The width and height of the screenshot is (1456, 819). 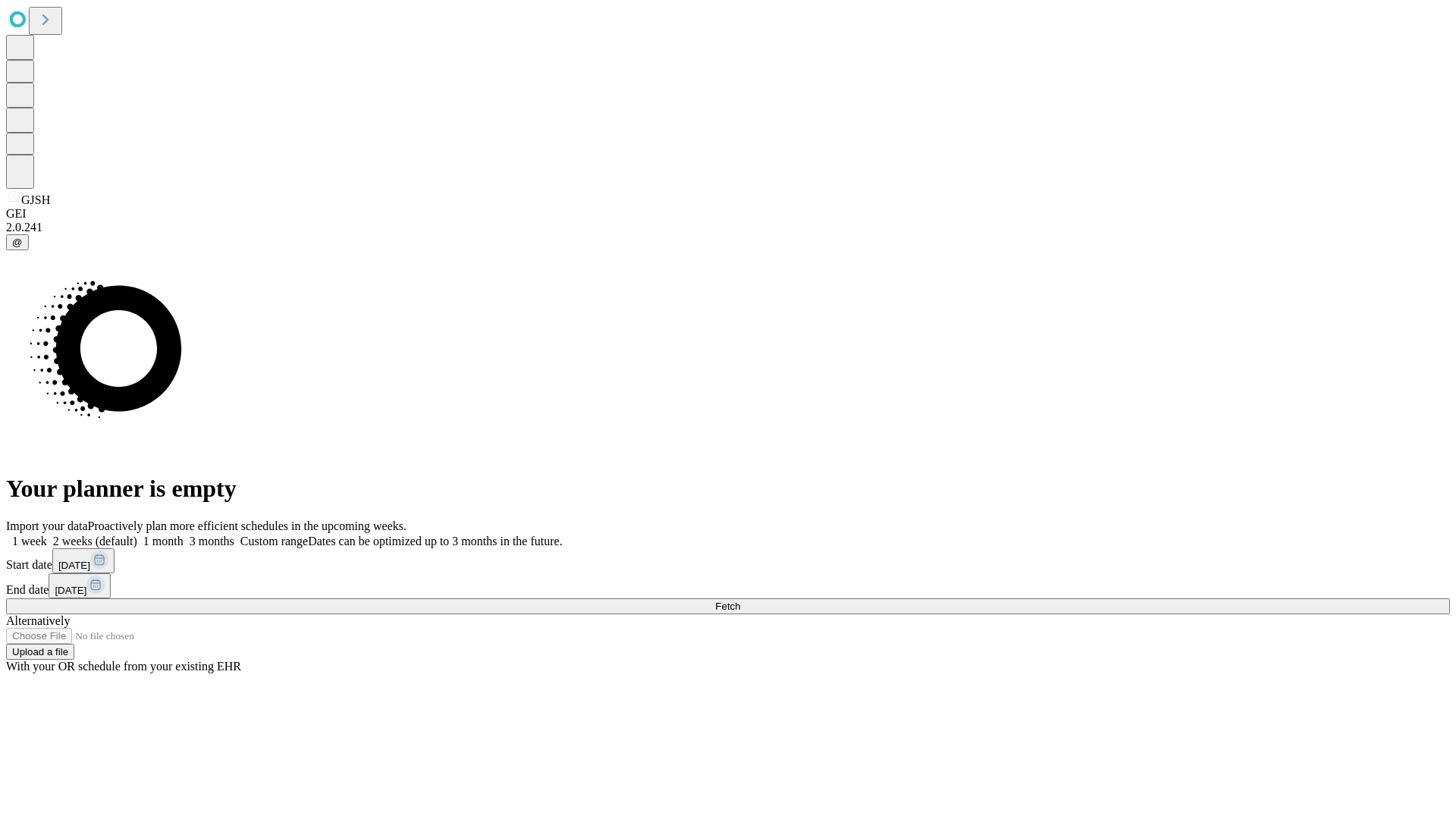 What do you see at coordinates (38, 621) in the screenshot?
I see `span: Alternatively` at bounding box center [38, 621].